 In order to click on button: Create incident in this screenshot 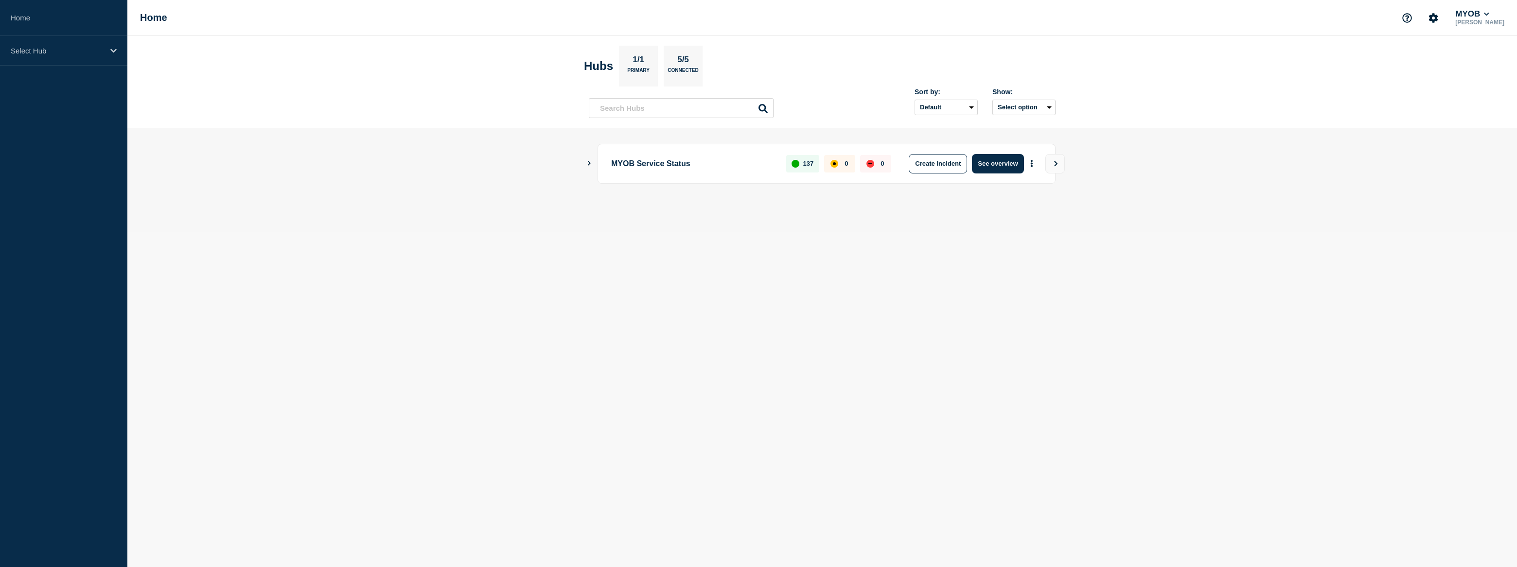, I will do `click(938, 164)`.